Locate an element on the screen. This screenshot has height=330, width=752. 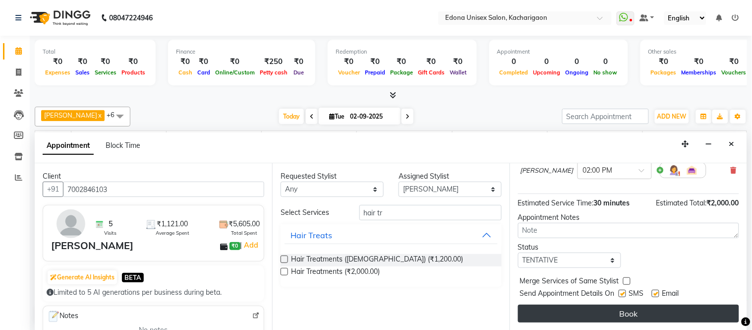
div: Total is located at coordinates (95, 52).